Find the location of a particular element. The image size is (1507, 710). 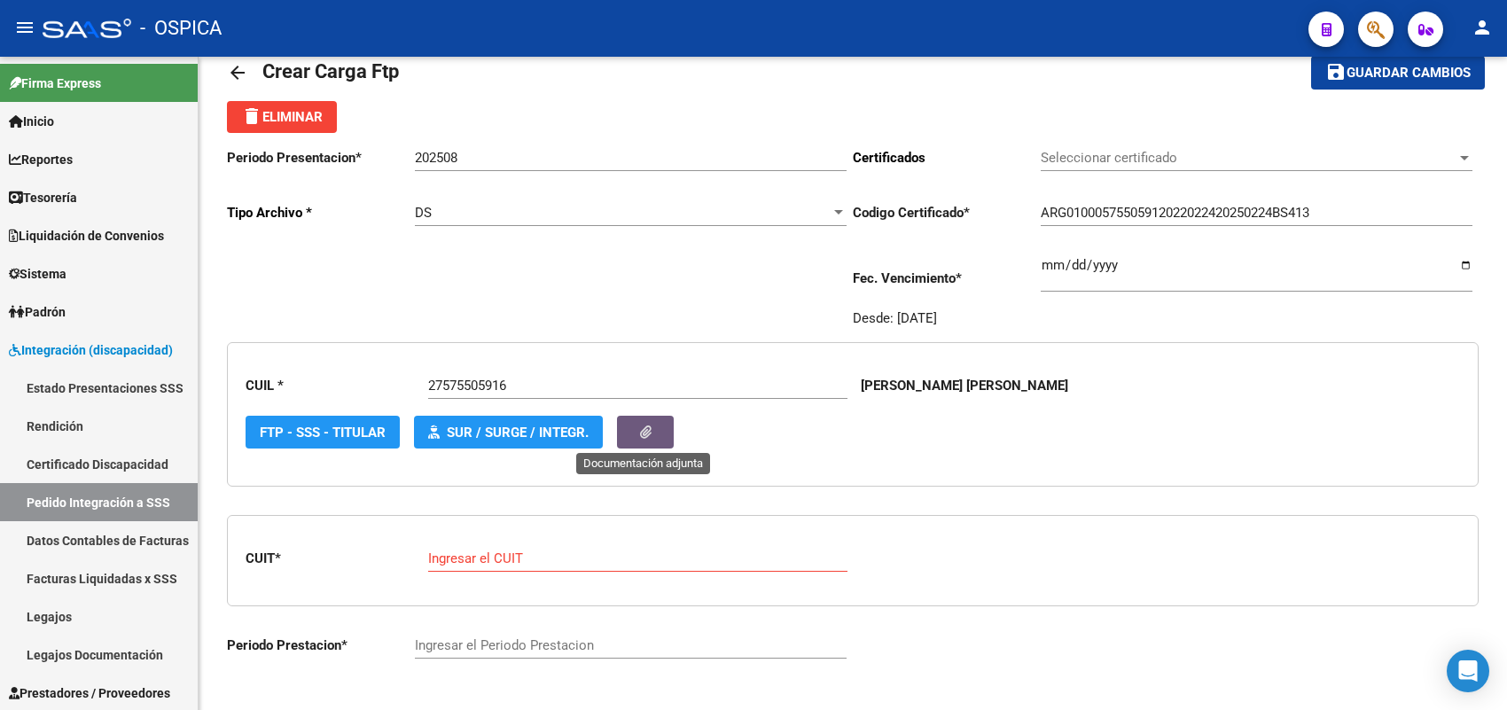

p: Codigo Certificado is located at coordinates (947, 213).